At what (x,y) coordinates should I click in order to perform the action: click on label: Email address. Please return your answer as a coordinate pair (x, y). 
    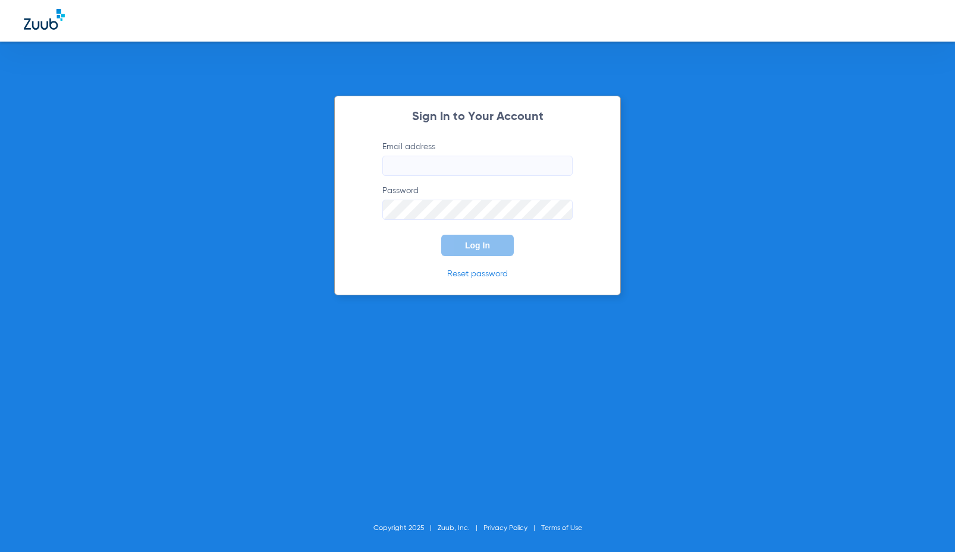
    Looking at the image, I should click on (477, 158).